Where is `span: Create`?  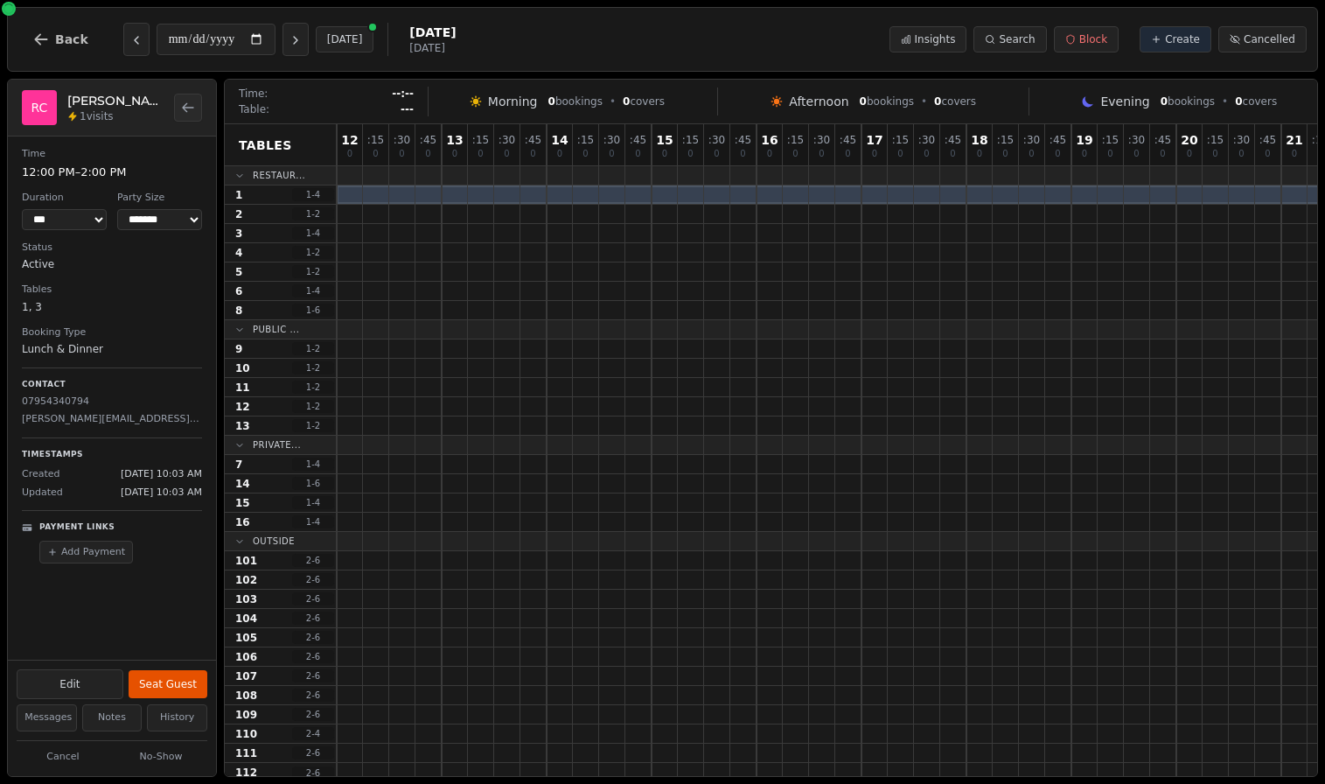 span: Create is located at coordinates (1182, 39).